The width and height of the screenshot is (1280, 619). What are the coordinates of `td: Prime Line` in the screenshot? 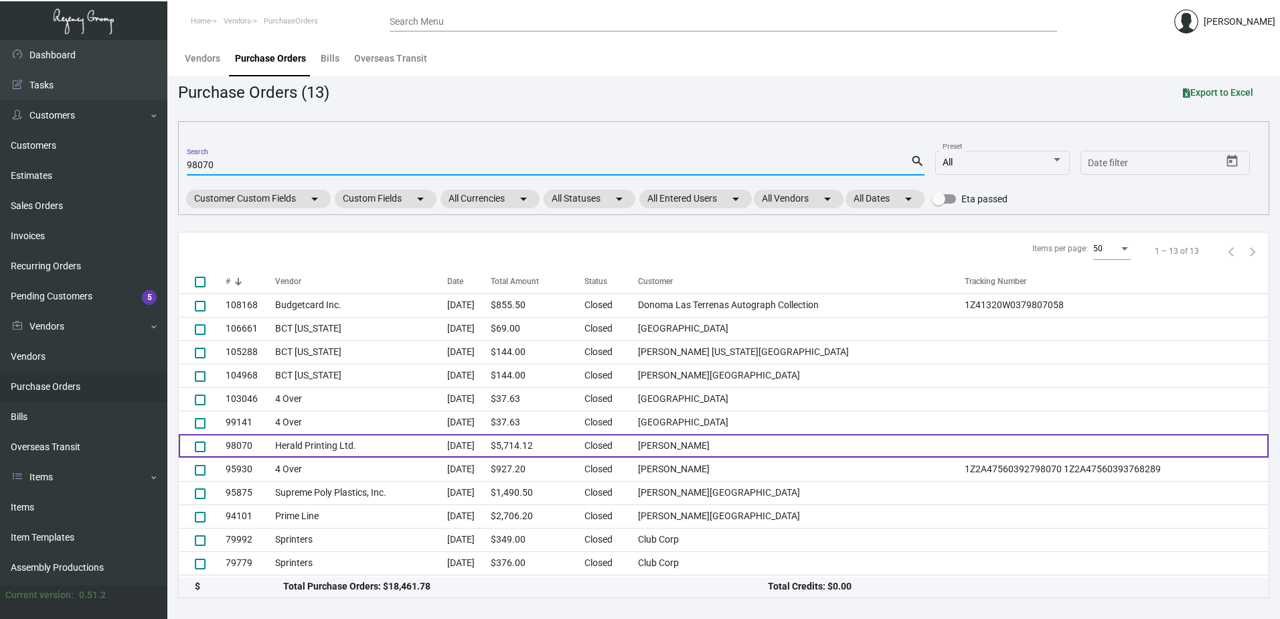 It's located at (361, 516).